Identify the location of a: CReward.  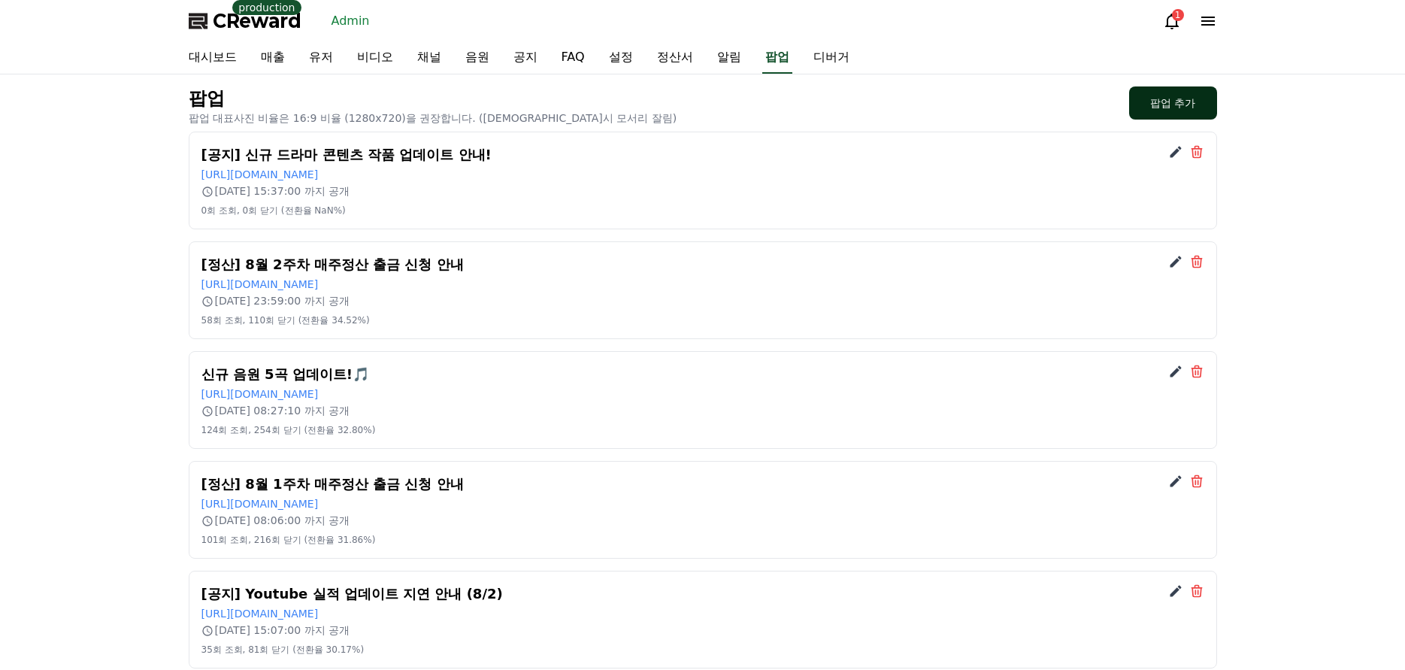
(245, 21).